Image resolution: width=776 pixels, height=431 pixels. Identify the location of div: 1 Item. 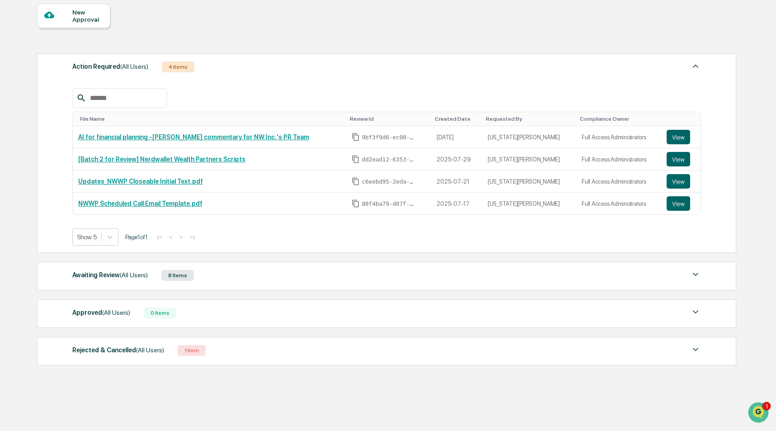
(192, 350).